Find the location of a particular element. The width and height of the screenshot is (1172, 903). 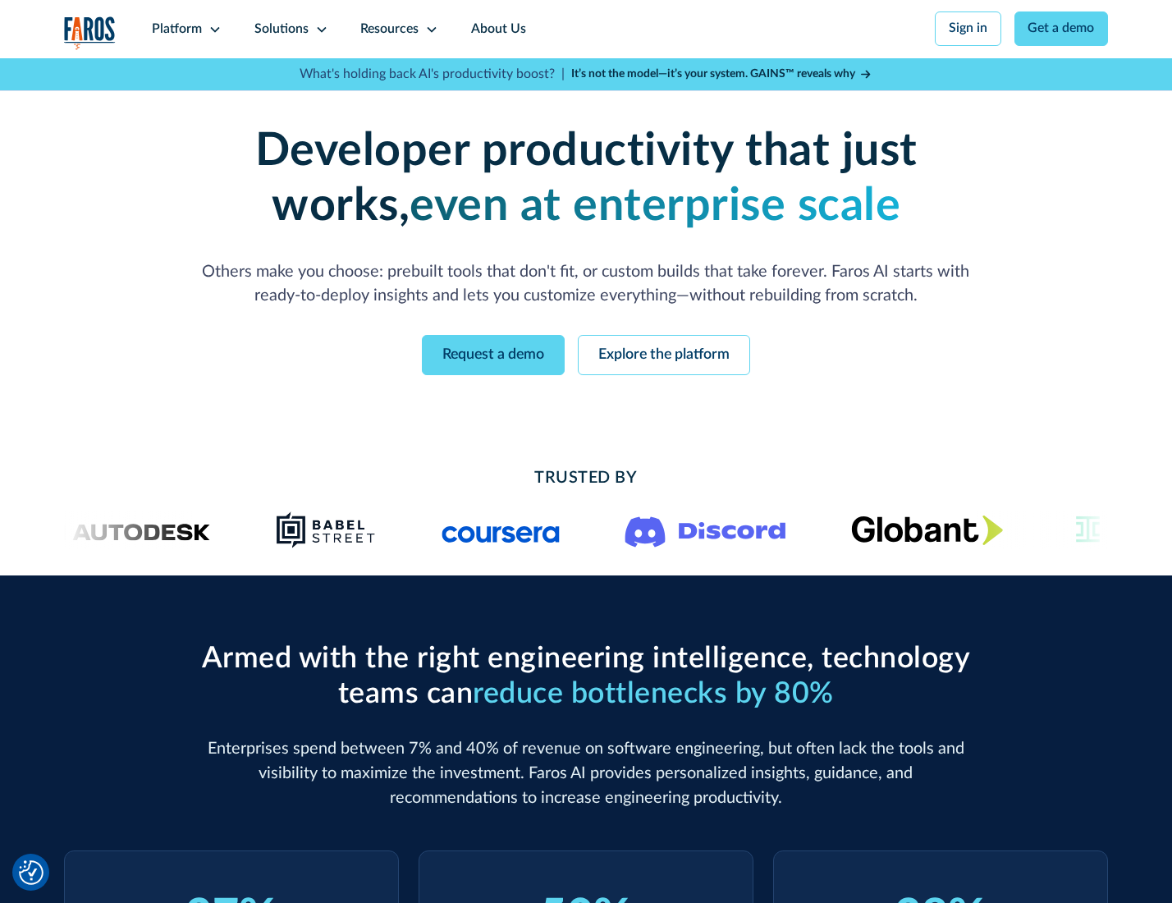

img: Logo of the communication platform Discord. is located at coordinates (705, 530).